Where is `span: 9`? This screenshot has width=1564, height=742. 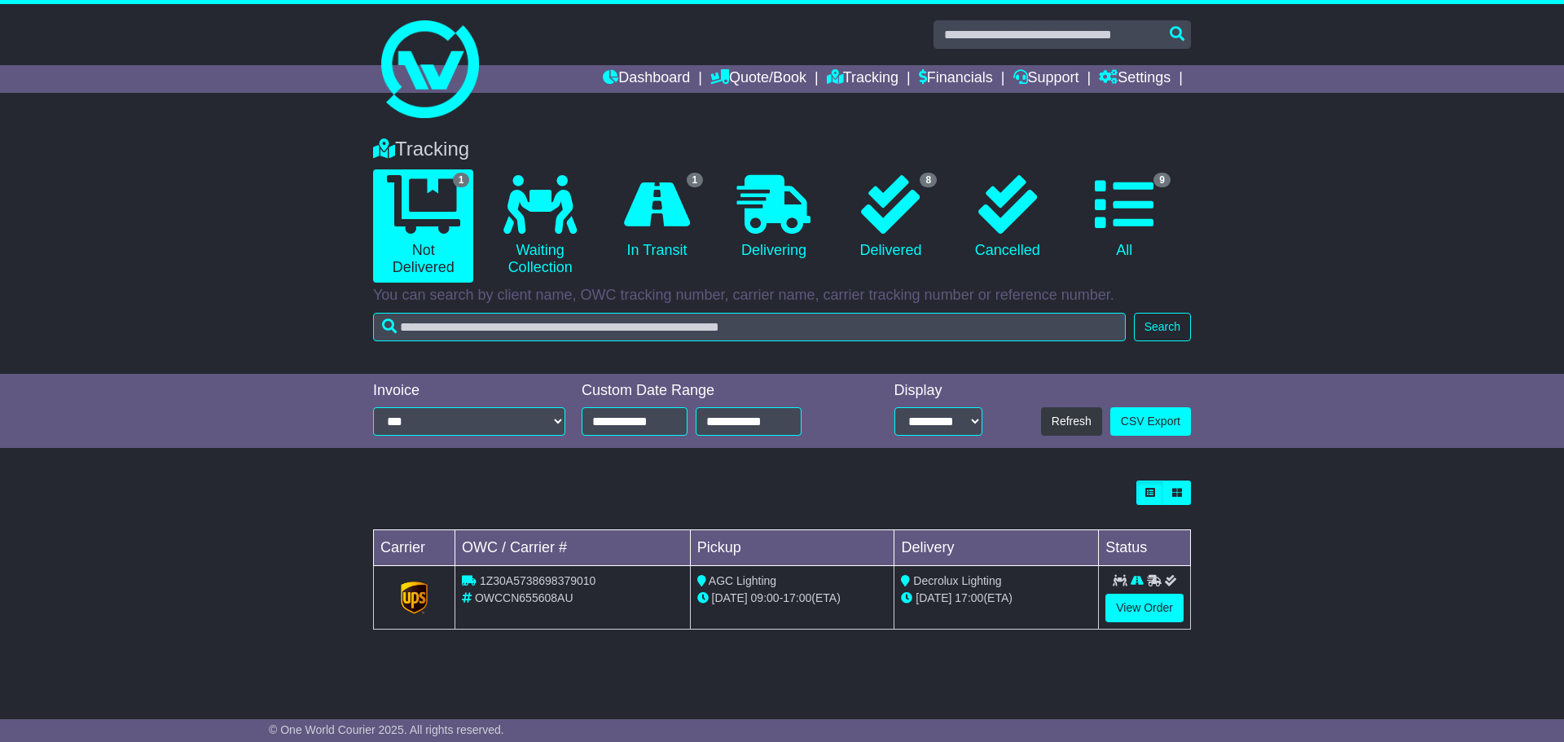 span: 9 is located at coordinates (1162, 180).